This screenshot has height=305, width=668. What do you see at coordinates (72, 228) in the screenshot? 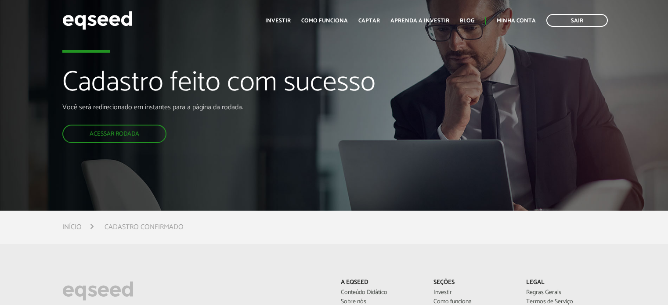
I see `a: Início` at bounding box center [72, 228].